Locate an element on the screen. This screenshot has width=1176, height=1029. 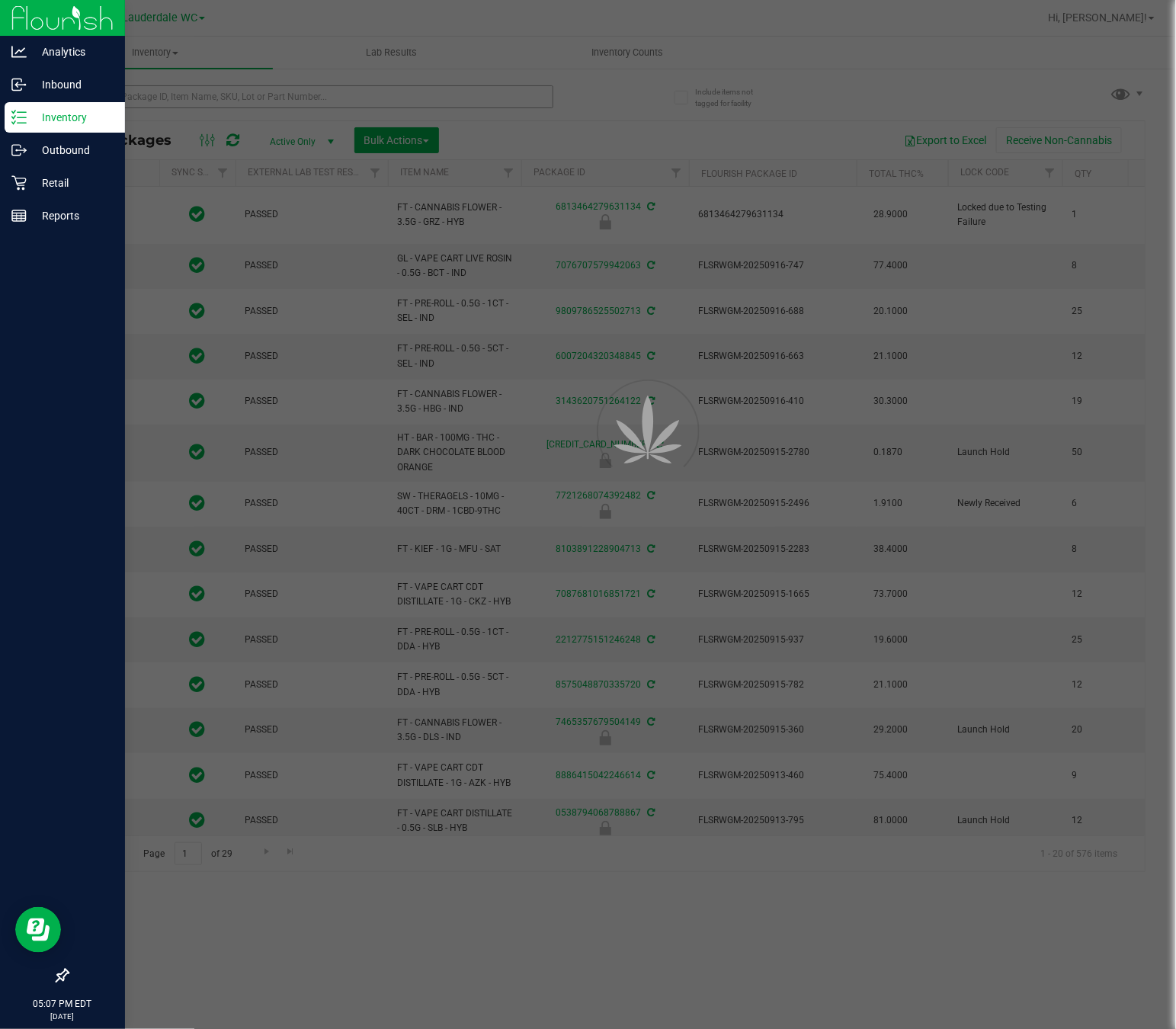
inline-svg: Outbound is located at coordinates (19, 150).